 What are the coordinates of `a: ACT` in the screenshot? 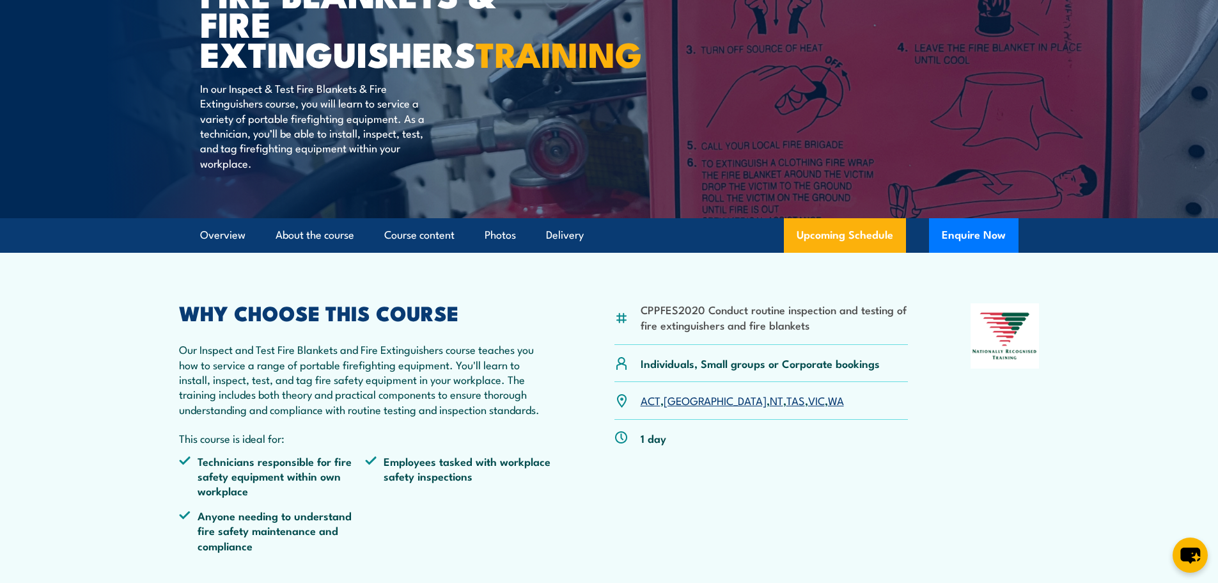 It's located at (651, 400).